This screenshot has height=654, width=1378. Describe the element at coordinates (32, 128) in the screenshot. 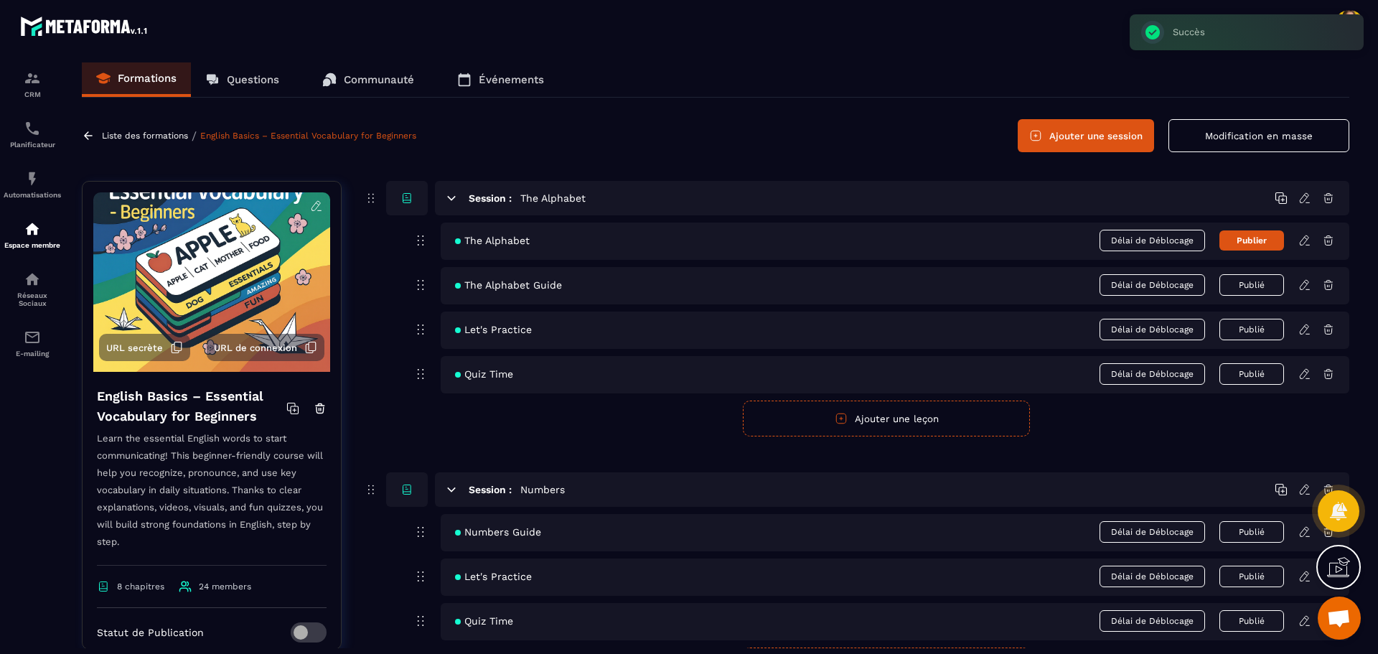

I see `img: scheduler` at that location.